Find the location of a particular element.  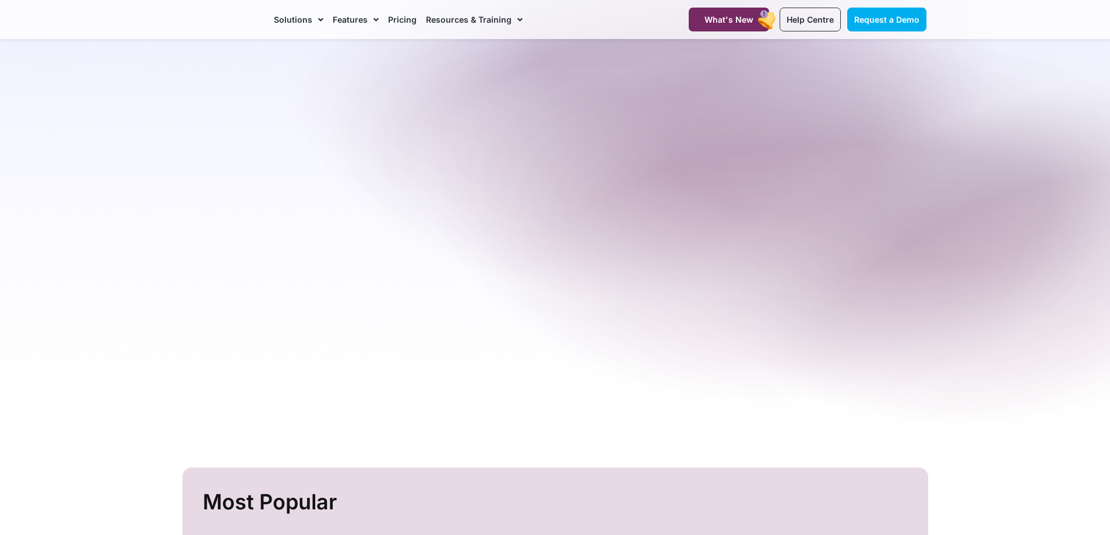

span: What's New is located at coordinates (729, 19).